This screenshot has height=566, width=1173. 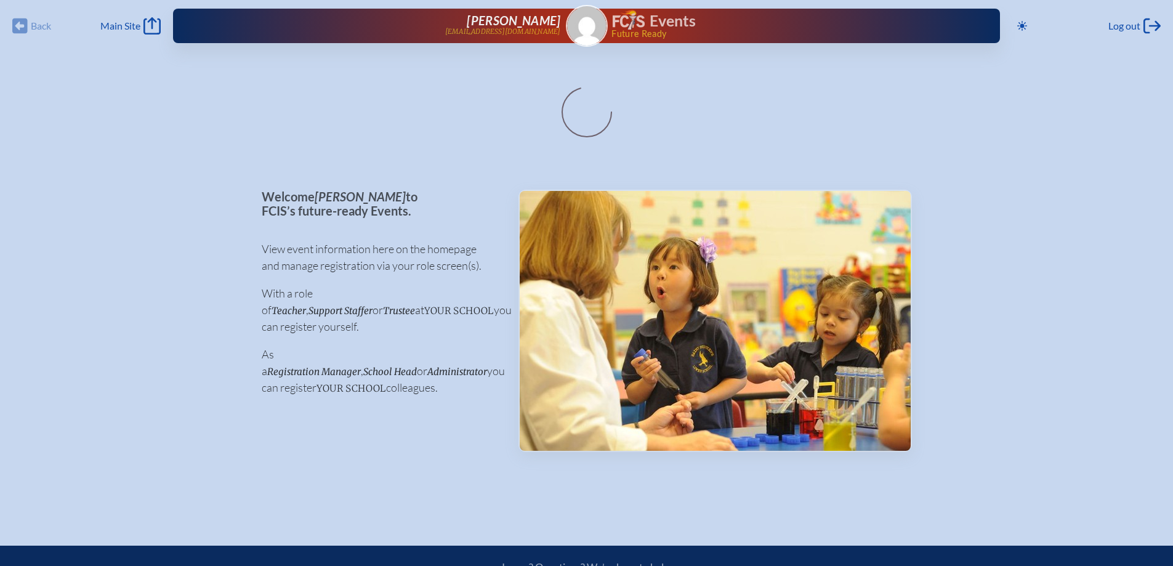 What do you see at coordinates (341, 310) in the screenshot?
I see `span: Support Staffer` at bounding box center [341, 310].